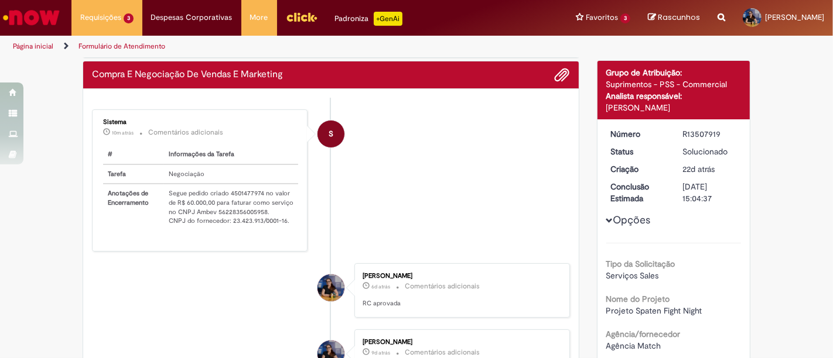  I want to click on span: S, so click(331, 134).